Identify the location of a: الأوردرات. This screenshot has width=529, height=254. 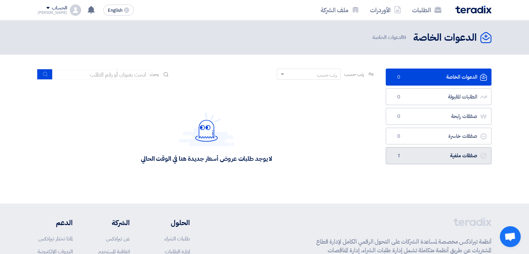
(386, 10).